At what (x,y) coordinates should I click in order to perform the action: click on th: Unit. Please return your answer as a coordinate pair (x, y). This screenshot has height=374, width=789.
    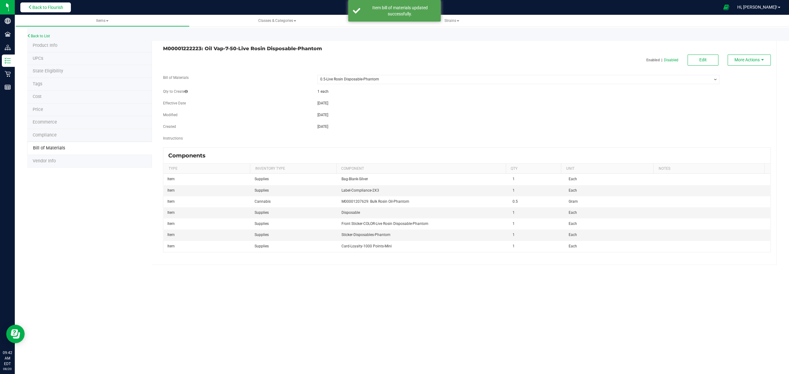
    Looking at the image, I should click on (607, 169).